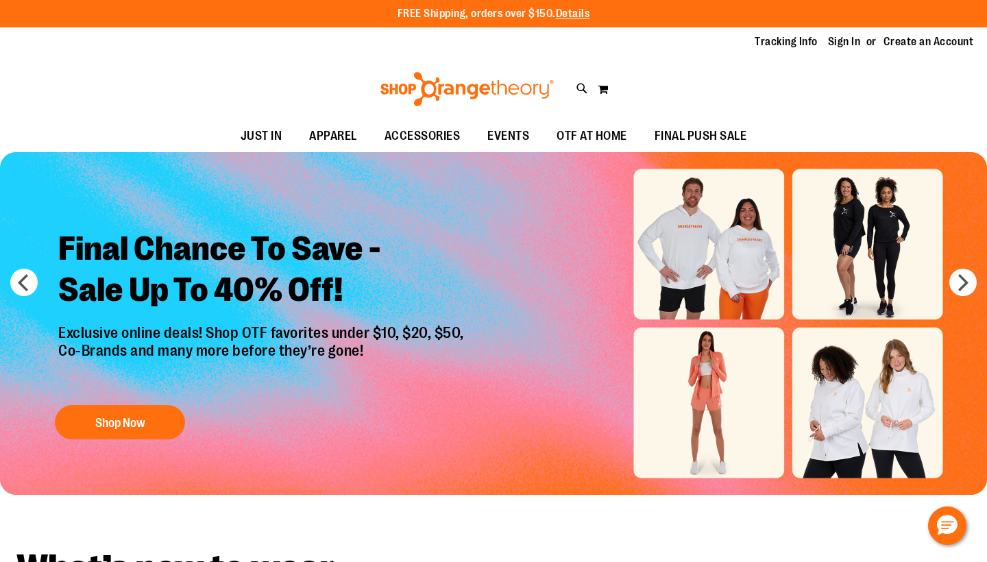  Describe the element at coordinates (845, 42) in the screenshot. I see `a: Sign In` at that location.